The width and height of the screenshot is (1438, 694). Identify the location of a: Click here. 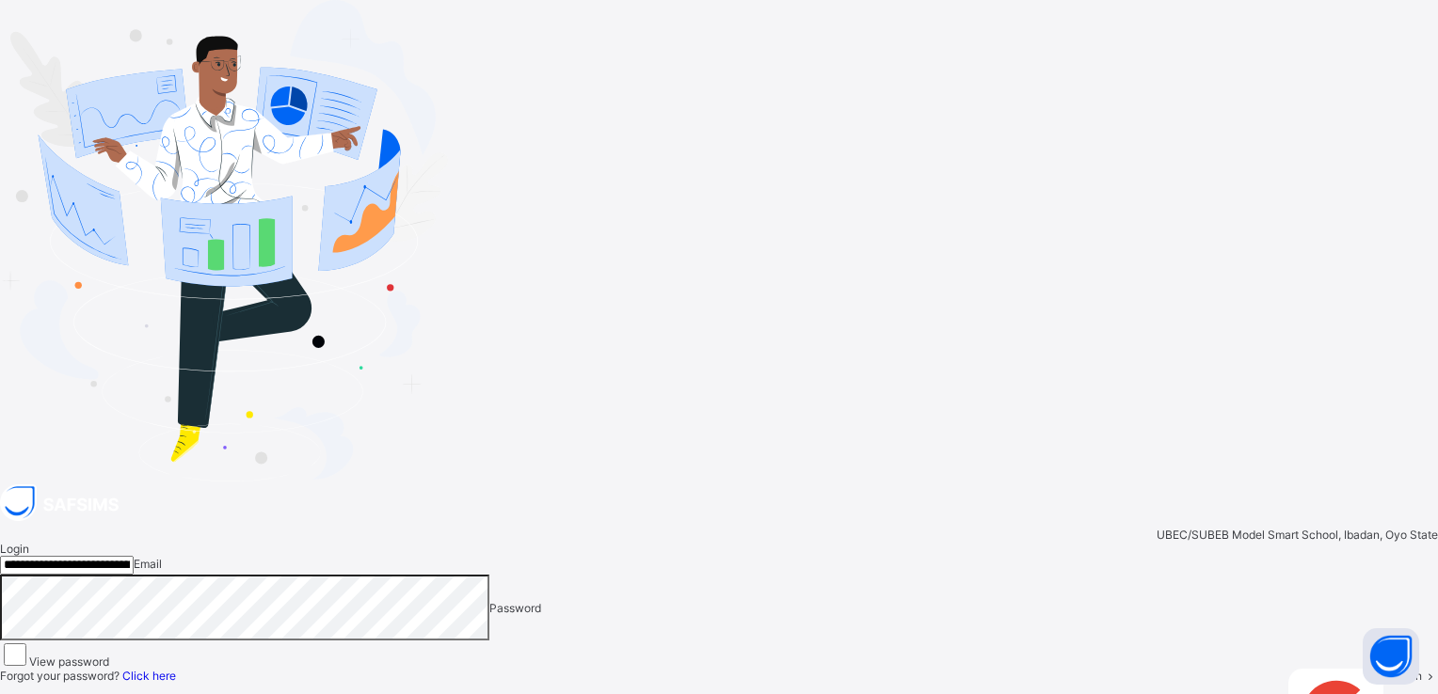
(149, 676).